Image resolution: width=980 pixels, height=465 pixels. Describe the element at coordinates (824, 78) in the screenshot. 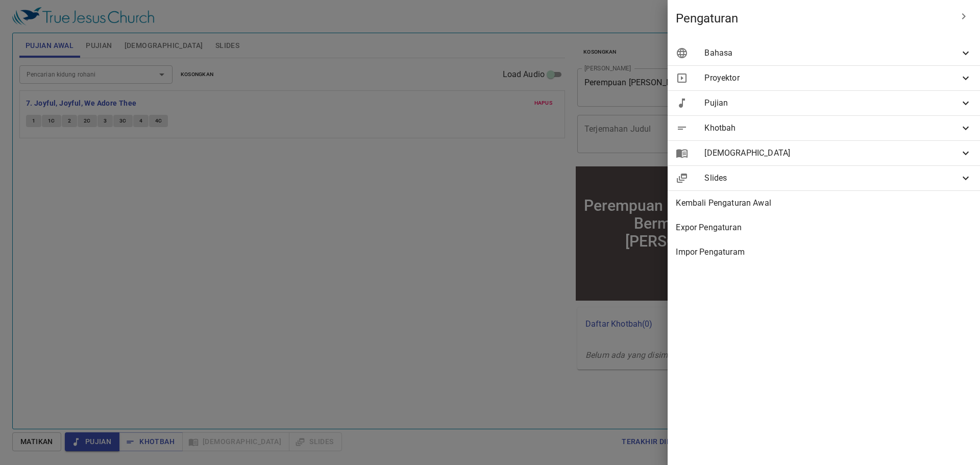

I see `div: Proyektor` at that location.